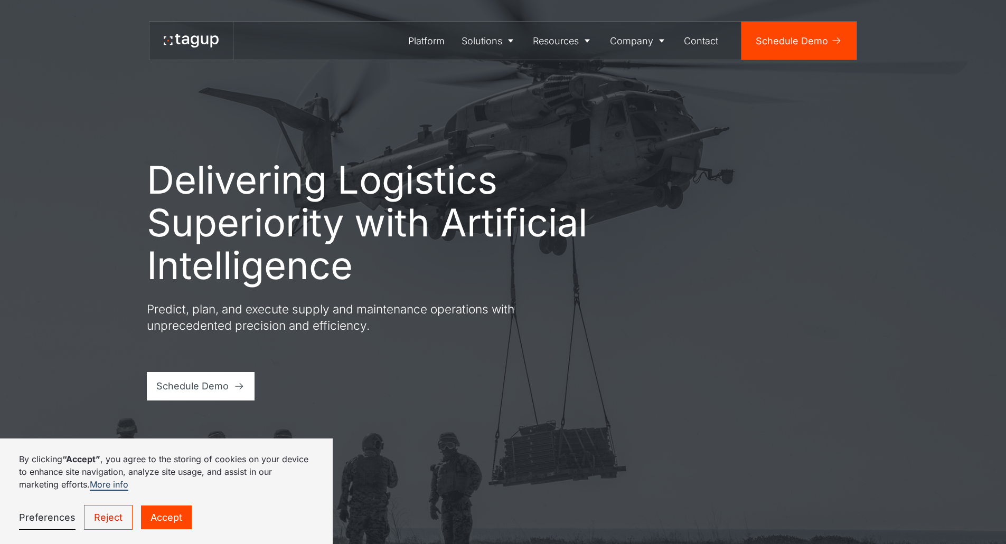  Describe the element at coordinates (489, 41) in the screenshot. I see `a: Solutions` at that location.